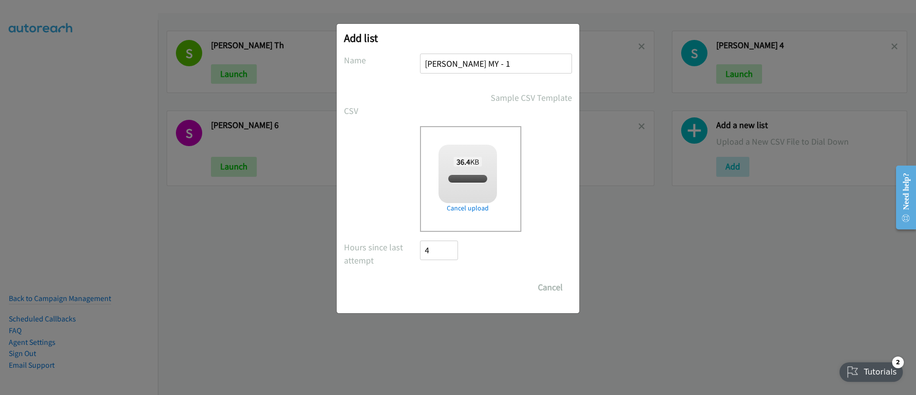 The width and height of the screenshot is (916, 395). Describe the element at coordinates (382, 111) in the screenshot. I see `label: CSV` at that location.